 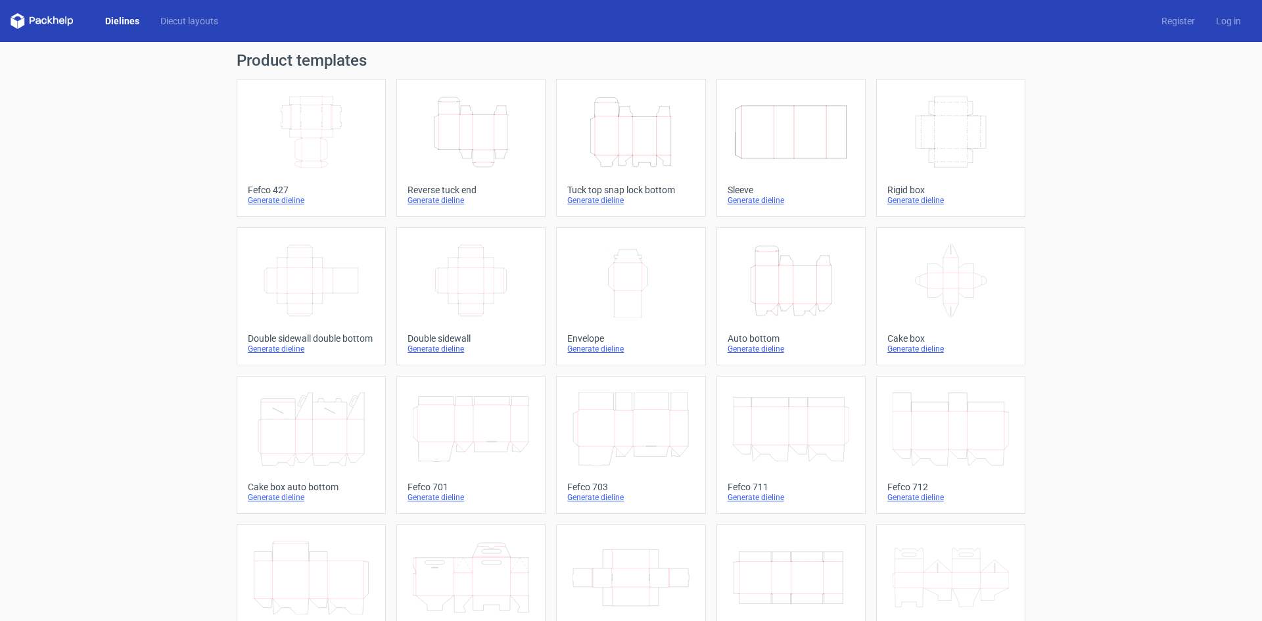 I want to click on div: Tuck top snap lock bottom, so click(x=630, y=190).